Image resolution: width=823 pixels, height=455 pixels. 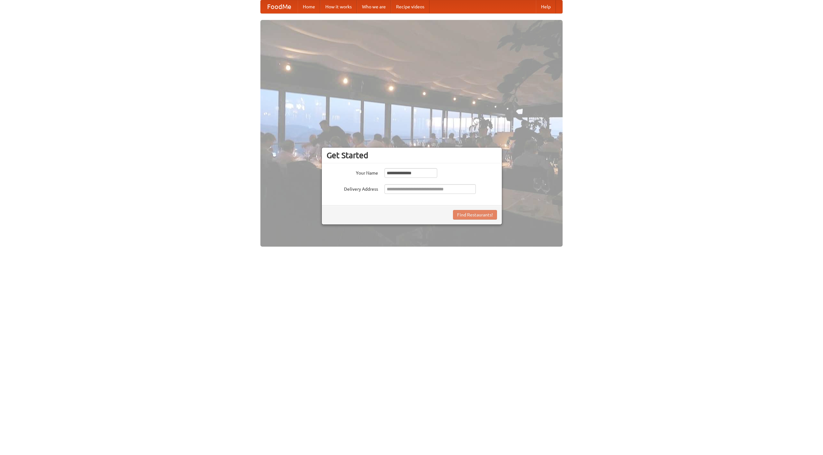 What do you see at coordinates (546, 7) in the screenshot?
I see `a: Help` at bounding box center [546, 7].